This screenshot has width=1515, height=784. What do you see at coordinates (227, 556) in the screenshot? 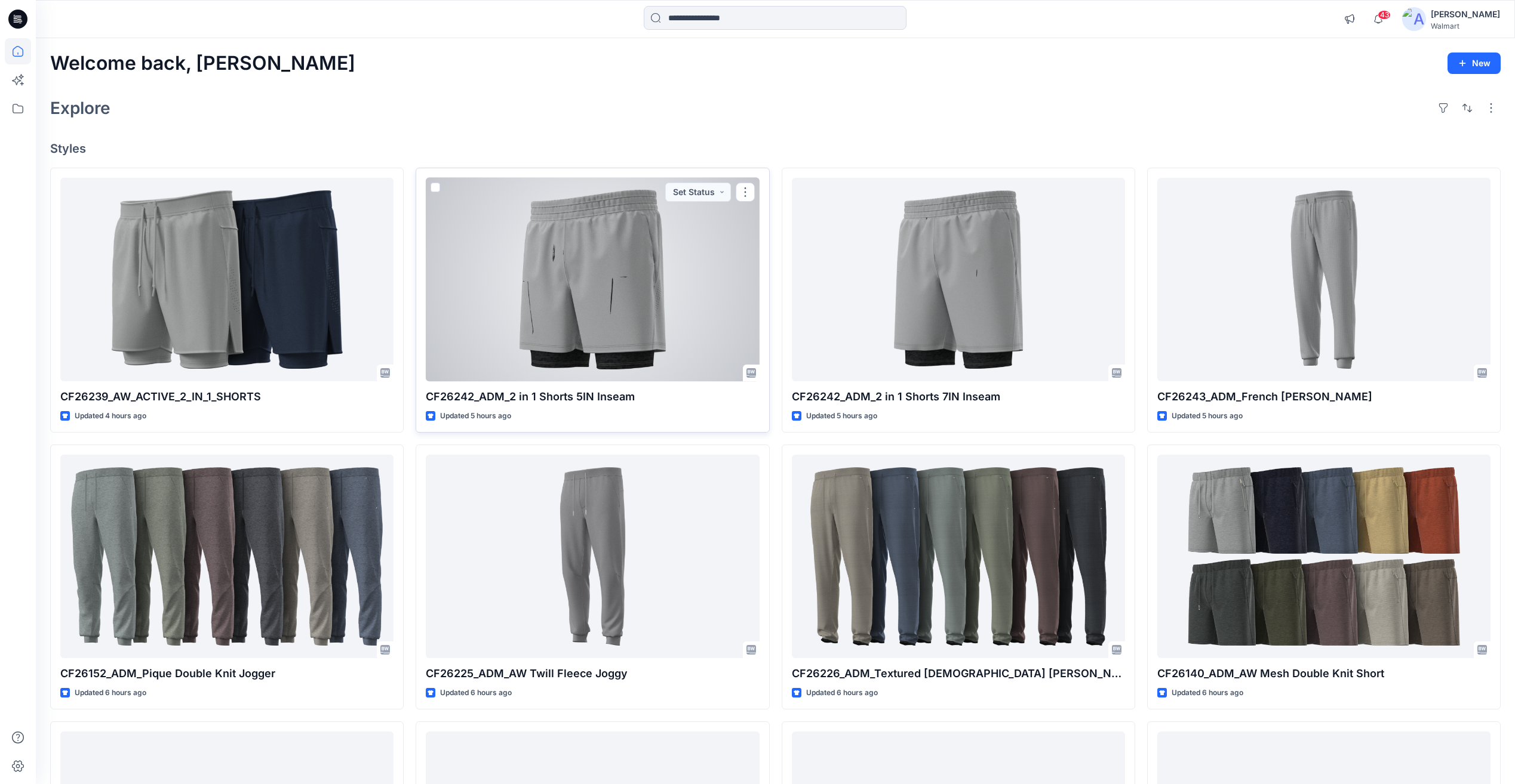
I see `a: CF26152_ADM_Pique Double Knit Jogger` at bounding box center [227, 556].